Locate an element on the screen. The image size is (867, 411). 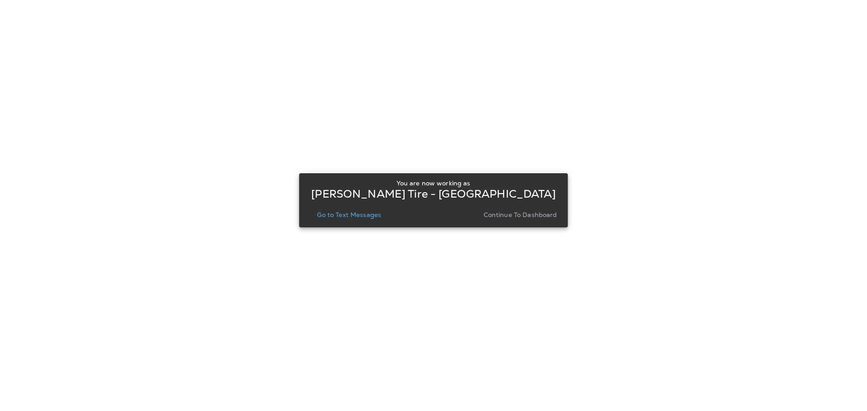
p: You are now working as is located at coordinates (433, 183).